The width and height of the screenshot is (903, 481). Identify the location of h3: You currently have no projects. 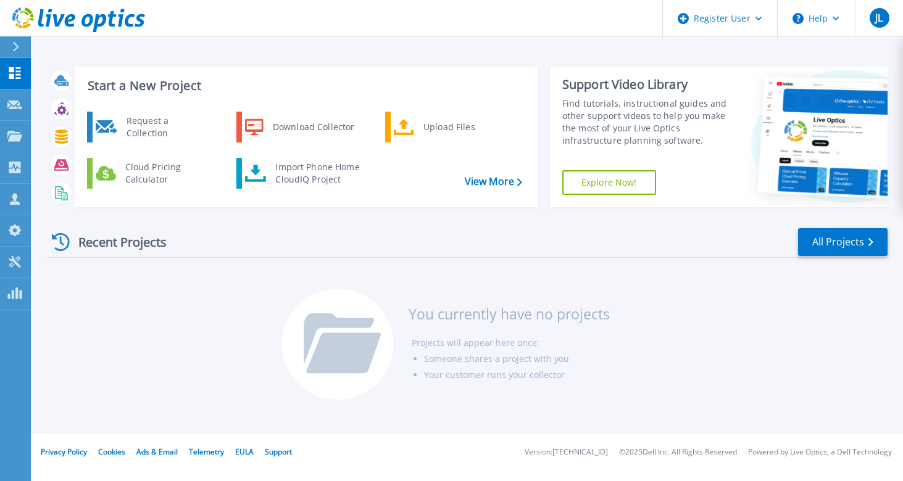
(509, 314).